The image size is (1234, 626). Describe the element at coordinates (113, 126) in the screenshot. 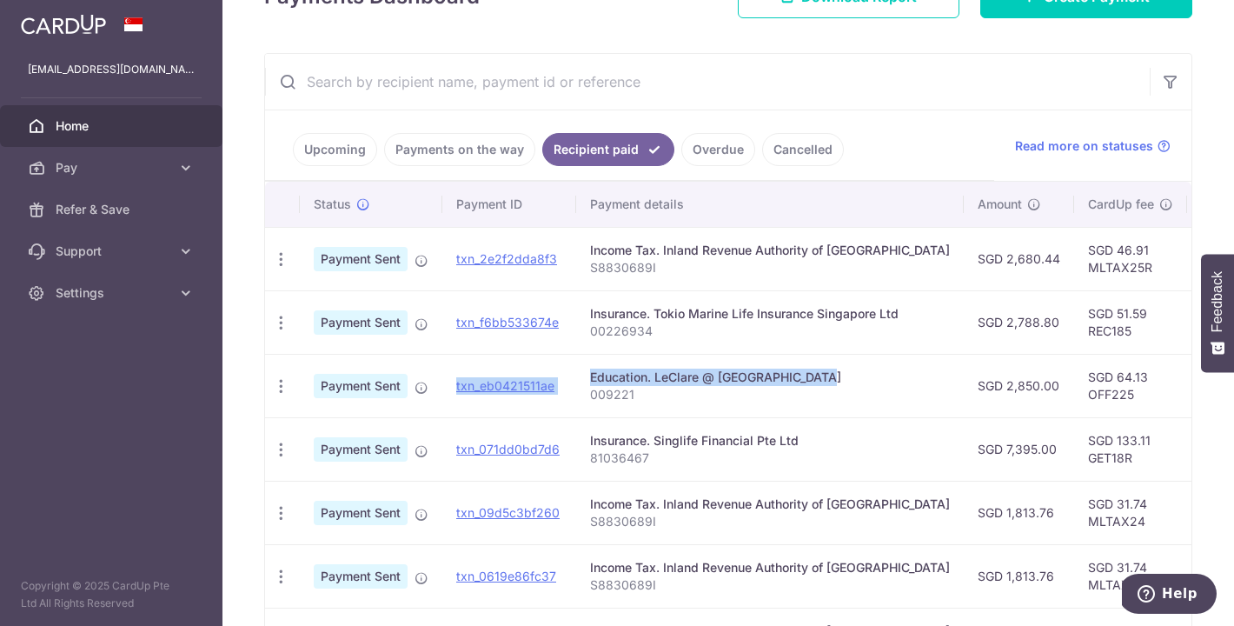

I see `span: Home` at that location.